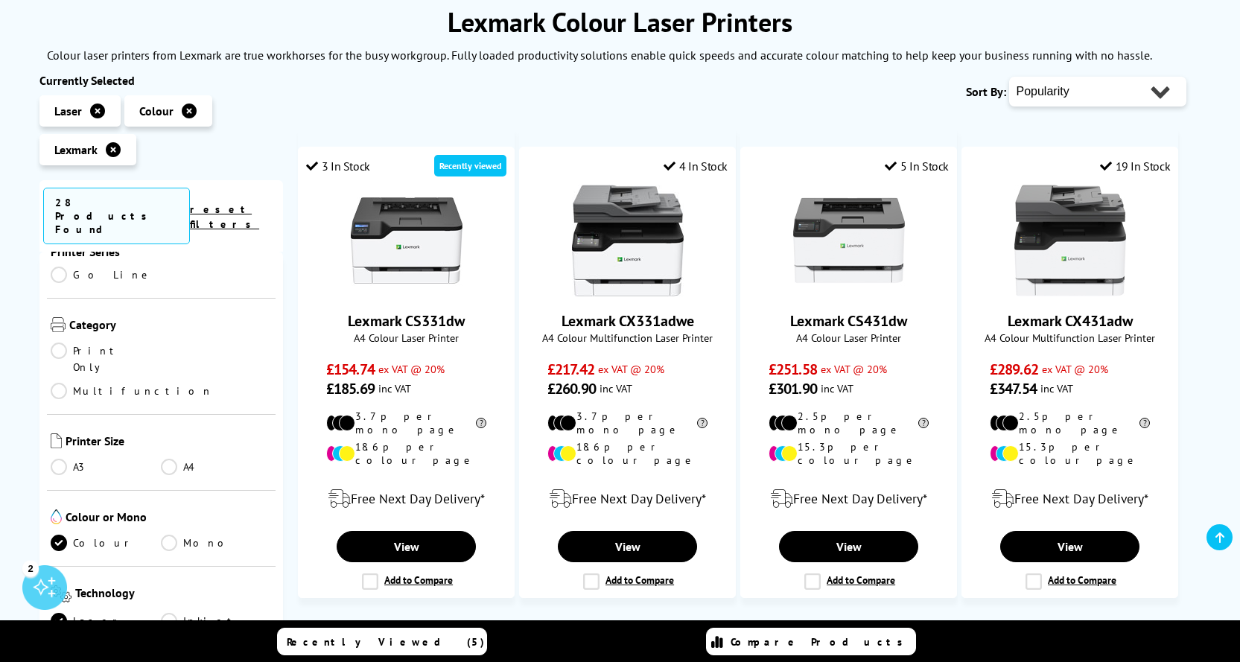 This screenshot has height=662, width=1240. Describe the element at coordinates (162, 80) in the screenshot. I see `div: Currently Selected` at that location.